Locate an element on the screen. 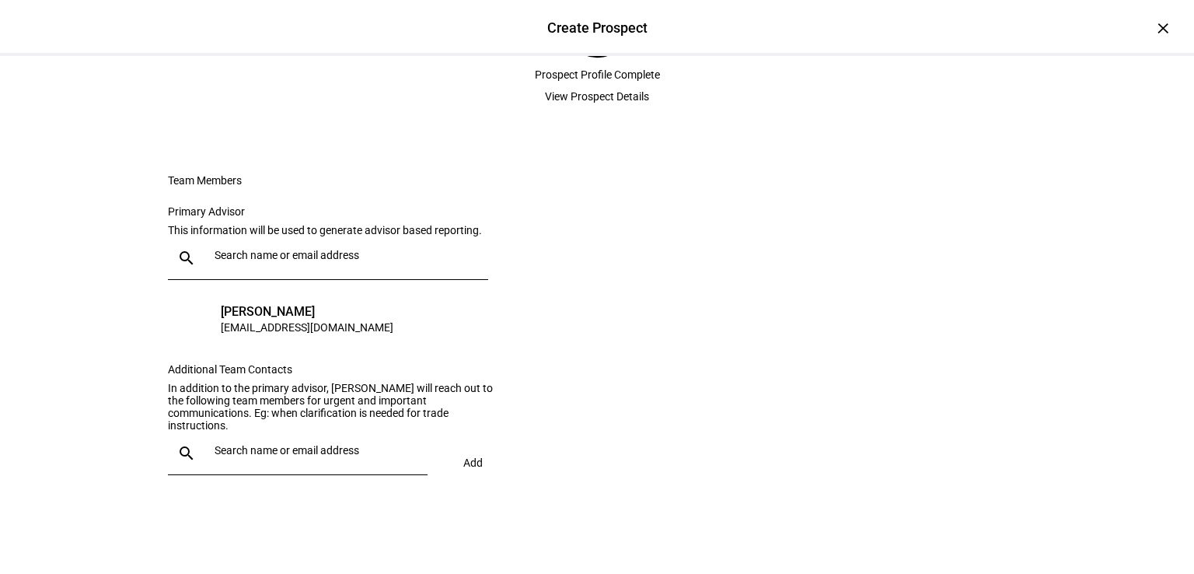 This screenshot has height=574, width=1194. span: View Prospect Details is located at coordinates (597, 96).